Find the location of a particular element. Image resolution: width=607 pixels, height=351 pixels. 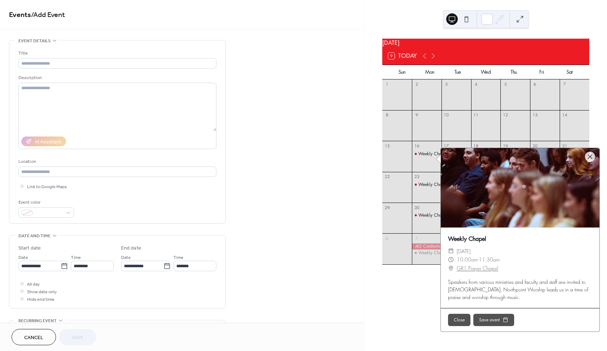

span: Link to Google Maps is located at coordinates (47, 187).